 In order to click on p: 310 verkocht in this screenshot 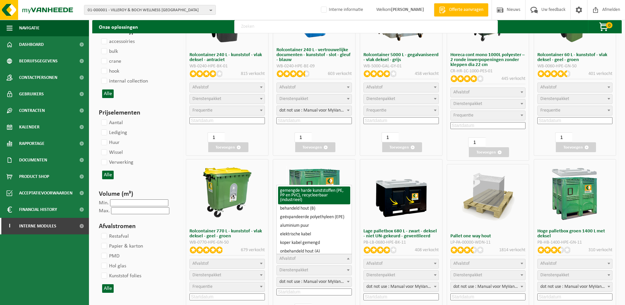, I will do `click(600, 249)`.